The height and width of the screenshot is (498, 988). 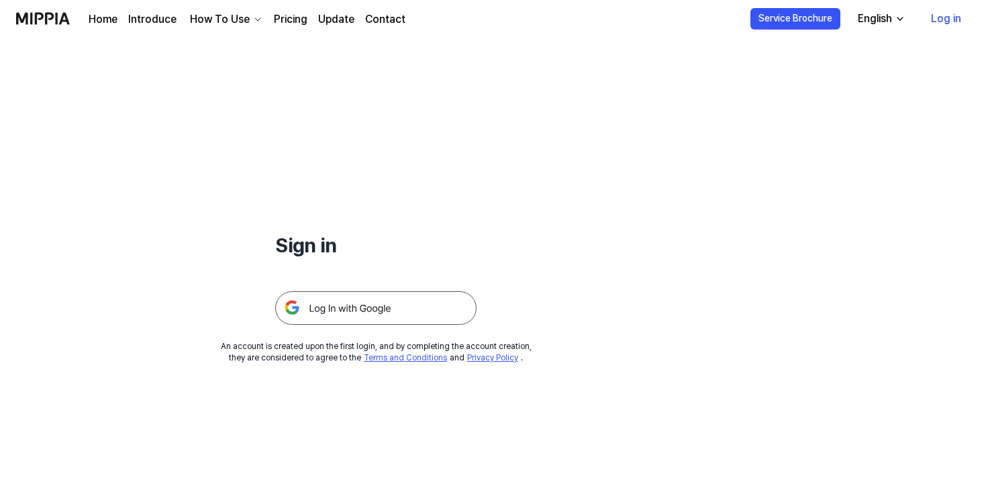 I want to click on a: Home, so click(x=103, y=19).